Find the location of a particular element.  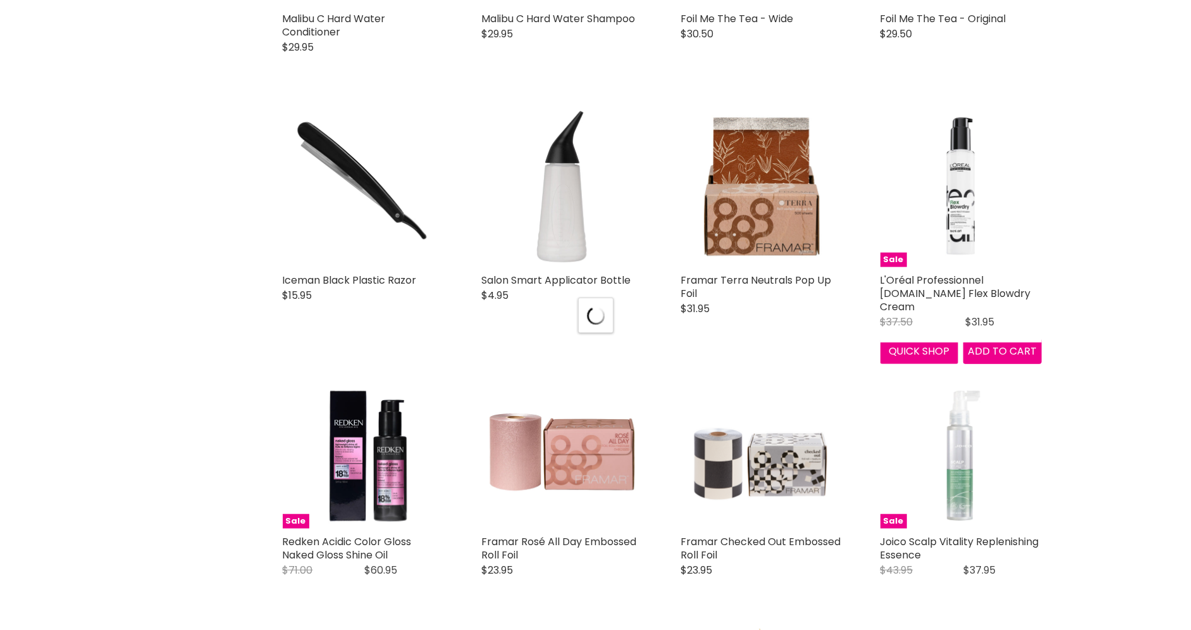

img: L'Oréal Professionnel Tecni.Art Flex Blowdry Cream is located at coordinates (961, 186).